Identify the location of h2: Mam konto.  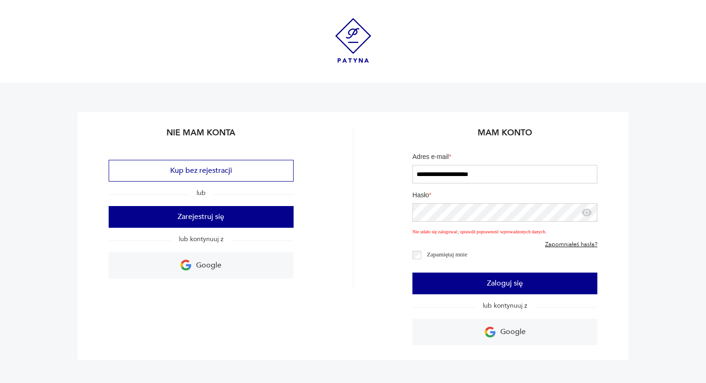
(505, 136).